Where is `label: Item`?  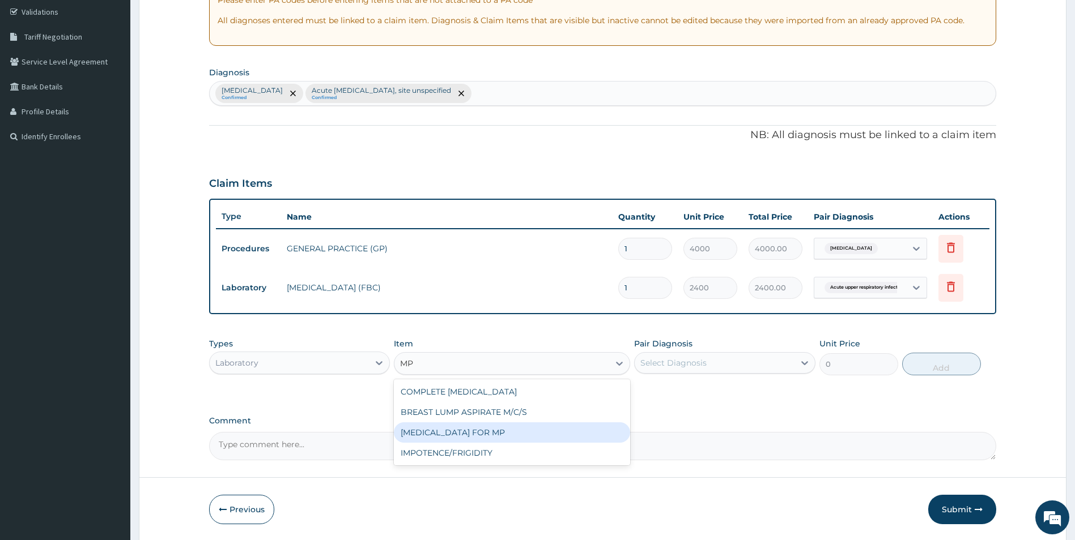
label: Item is located at coordinates (403, 344).